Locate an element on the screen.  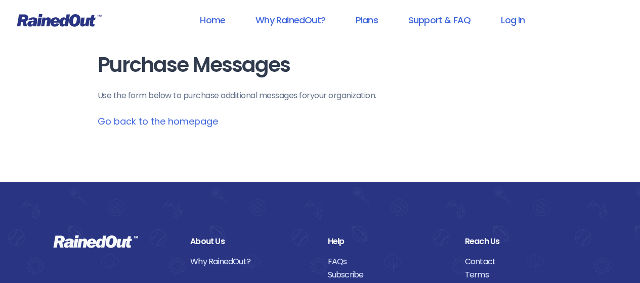
a: Home is located at coordinates (213, 20).